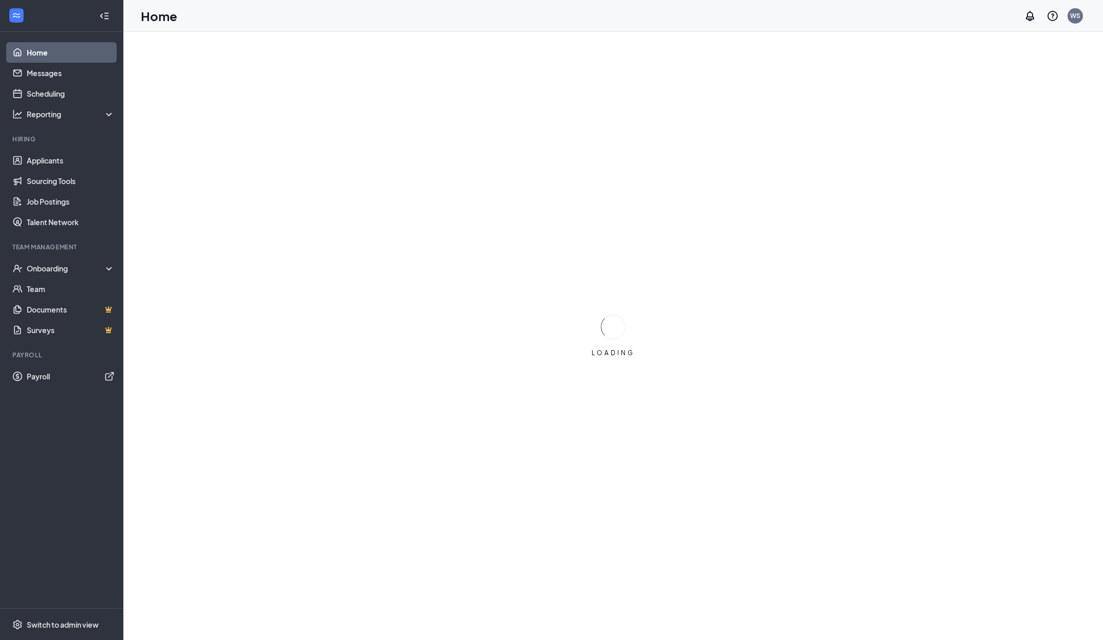  I want to click on div: Onboarding, so click(66, 268).